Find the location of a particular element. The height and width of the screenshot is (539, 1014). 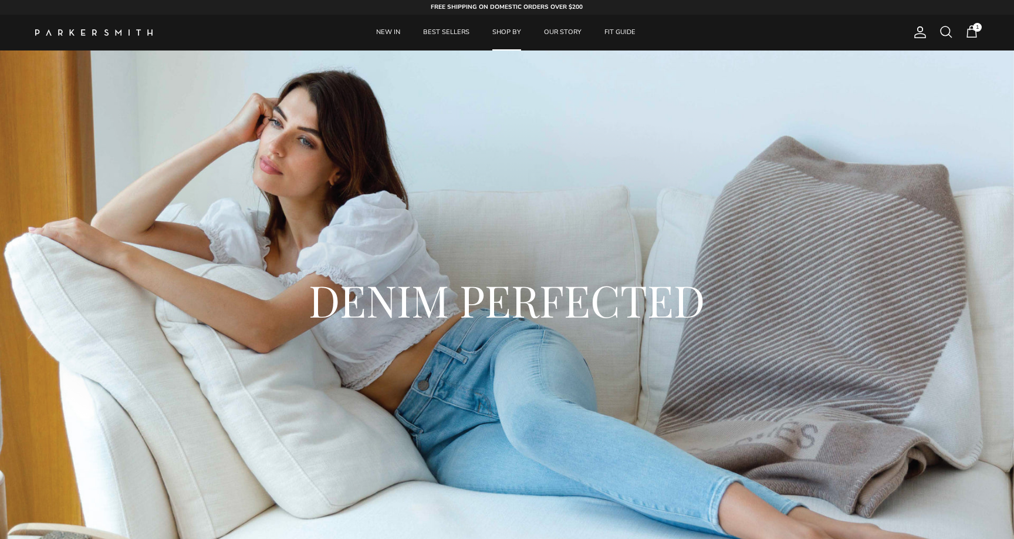

a: FIT GUIDE is located at coordinates (620, 32).